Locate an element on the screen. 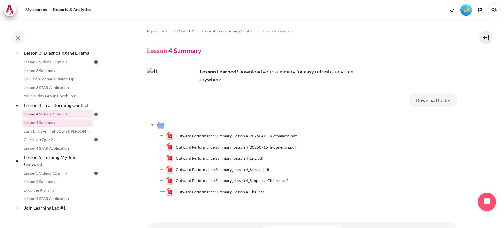  img: Outward Performance Summary_Lesson 4_Simplified Chinese.pdf is located at coordinates (170, 181).